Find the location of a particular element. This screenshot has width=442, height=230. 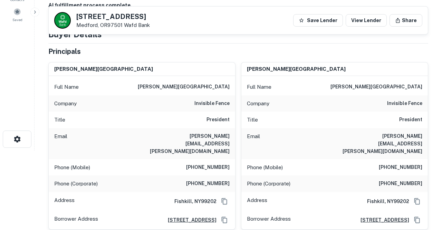

p: Medford, OR97501 is located at coordinates (113, 25).